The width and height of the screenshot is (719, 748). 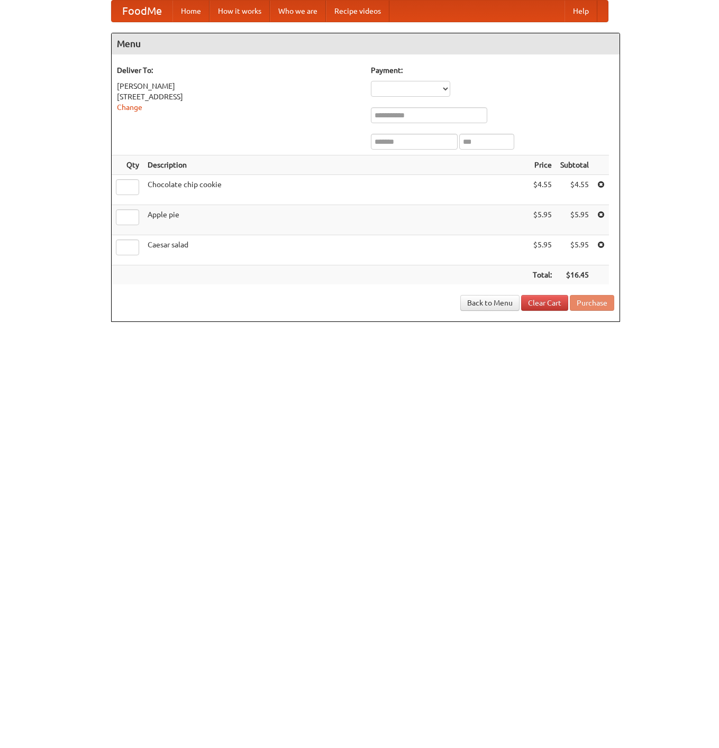 I want to click on h5: Deliver To:, so click(x=238, y=70).